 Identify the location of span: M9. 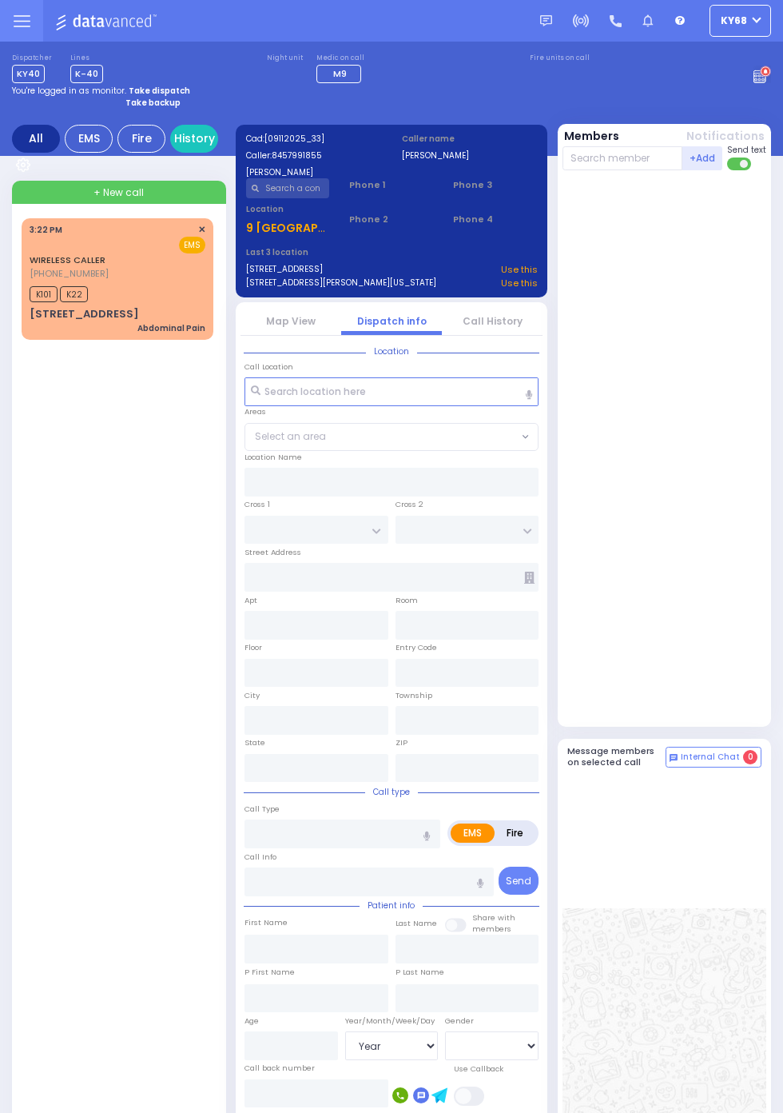
(340, 74).